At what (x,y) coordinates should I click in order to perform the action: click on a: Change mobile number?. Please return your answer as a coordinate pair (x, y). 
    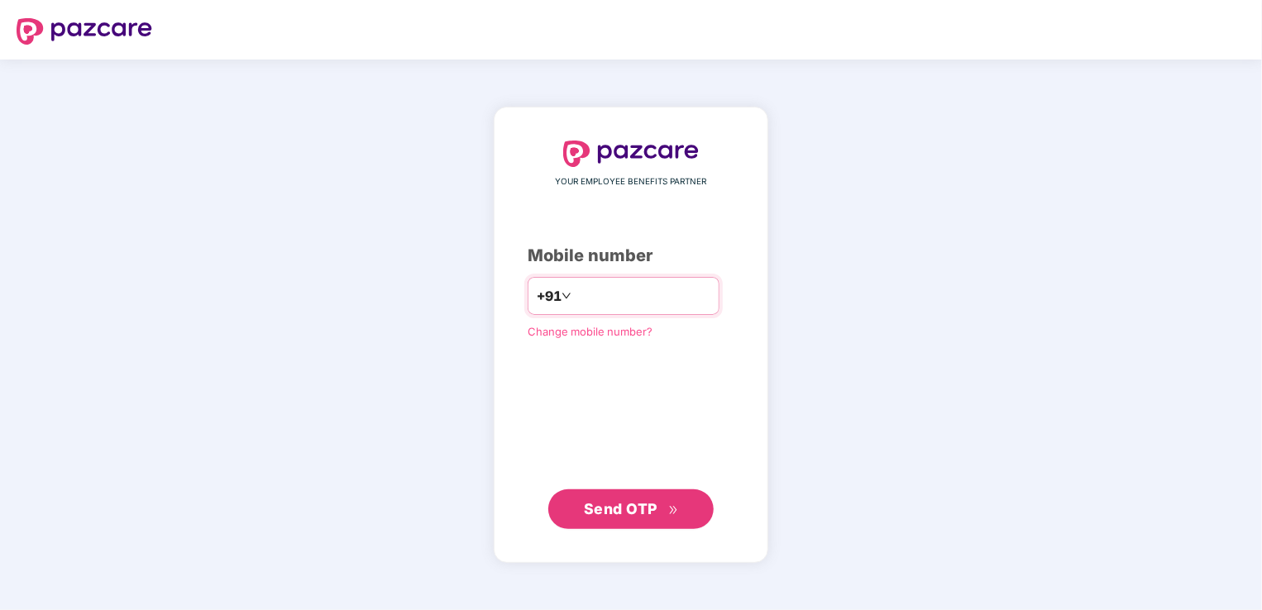
    Looking at the image, I should click on (590, 332).